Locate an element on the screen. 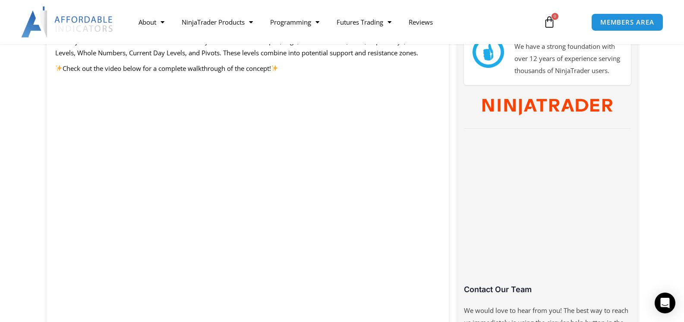  img: LogoAI | Affordable Indicators – NinjaTrader is located at coordinates (67, 22).